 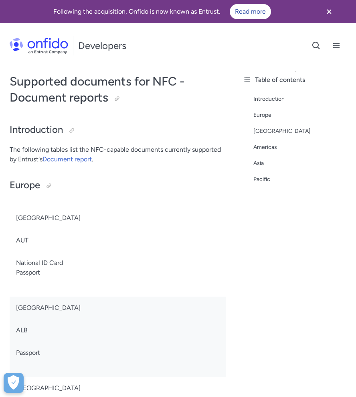 I want to click on a: Americas, so click(x=302, y=147).